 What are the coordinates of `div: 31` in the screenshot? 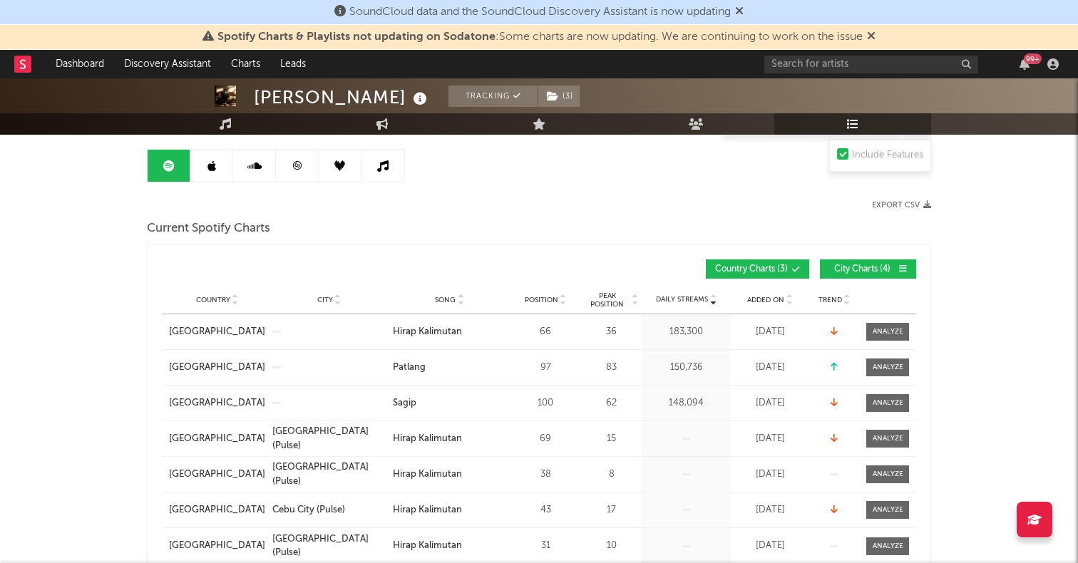 It's located at (546, 546).